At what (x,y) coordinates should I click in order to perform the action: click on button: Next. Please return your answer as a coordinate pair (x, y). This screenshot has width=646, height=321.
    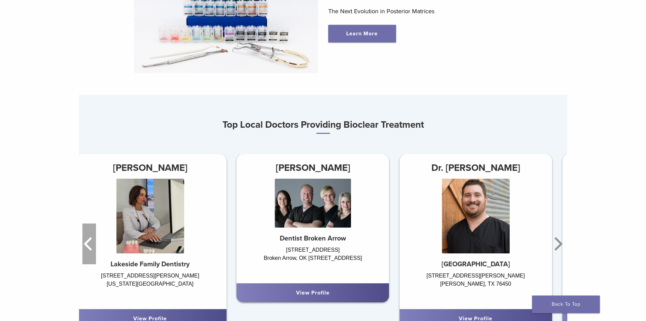
    Looking at the image, I should click on (558, 244).